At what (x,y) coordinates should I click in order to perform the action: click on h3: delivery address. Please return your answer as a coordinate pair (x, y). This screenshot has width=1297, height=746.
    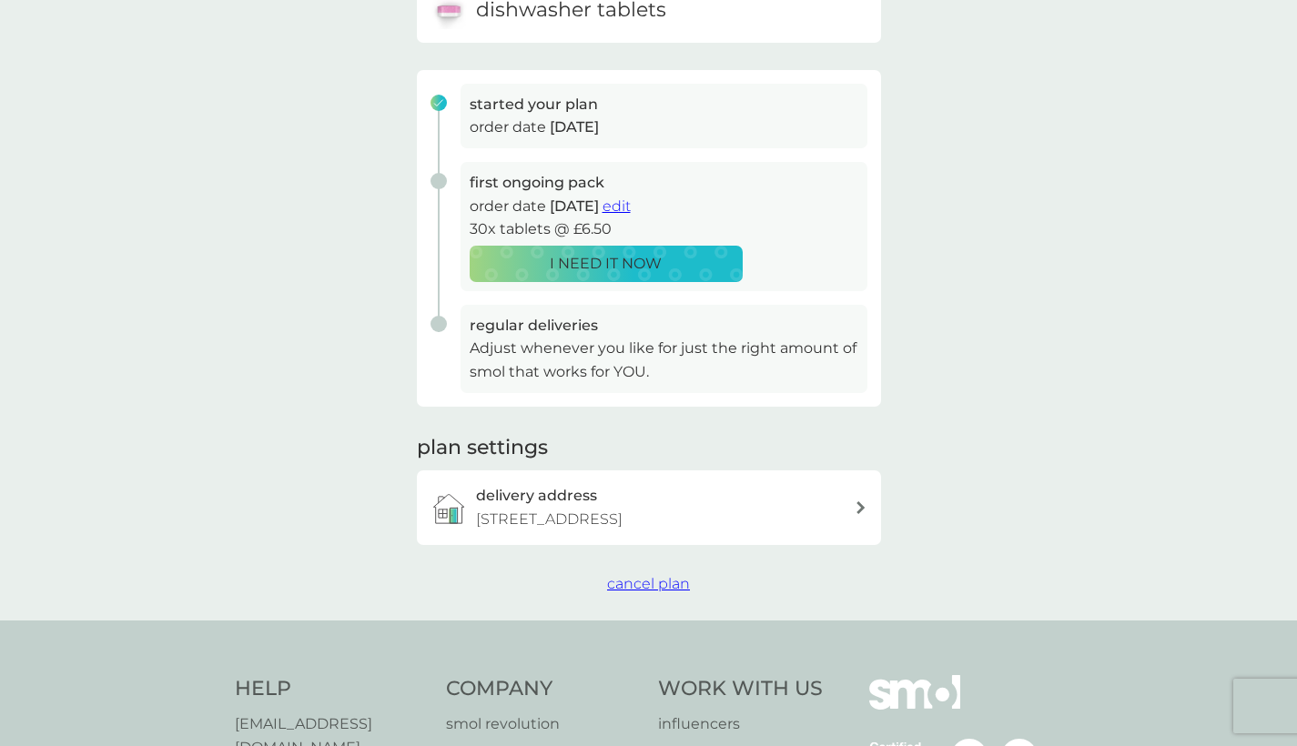
    Looking at the image, I should click on (536, 496).